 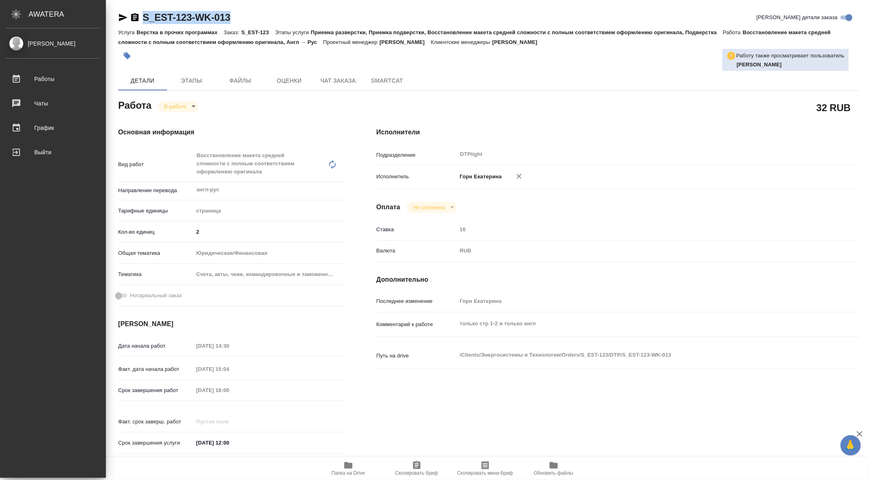 What do you see at coordinates (53, 79) in the screenshot?
I see `a: Работы` at bounding box center [53, 79].